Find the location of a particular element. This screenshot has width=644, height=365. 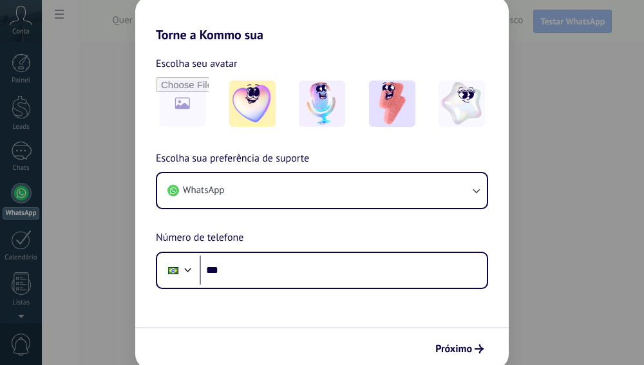

button: WhatsApp is located at coordinates (322, 191).